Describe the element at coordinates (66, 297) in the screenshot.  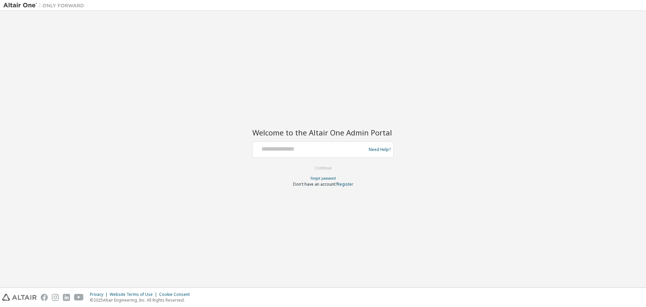
I see `img: linkedin.svg` at that location.